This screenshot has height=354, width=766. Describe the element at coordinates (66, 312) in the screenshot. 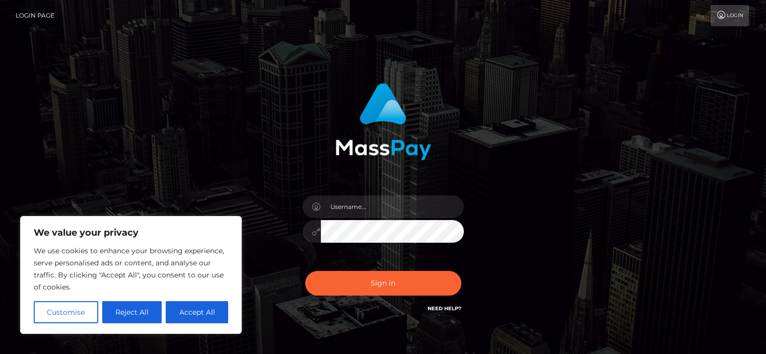

I see `button: Customise` at that location.